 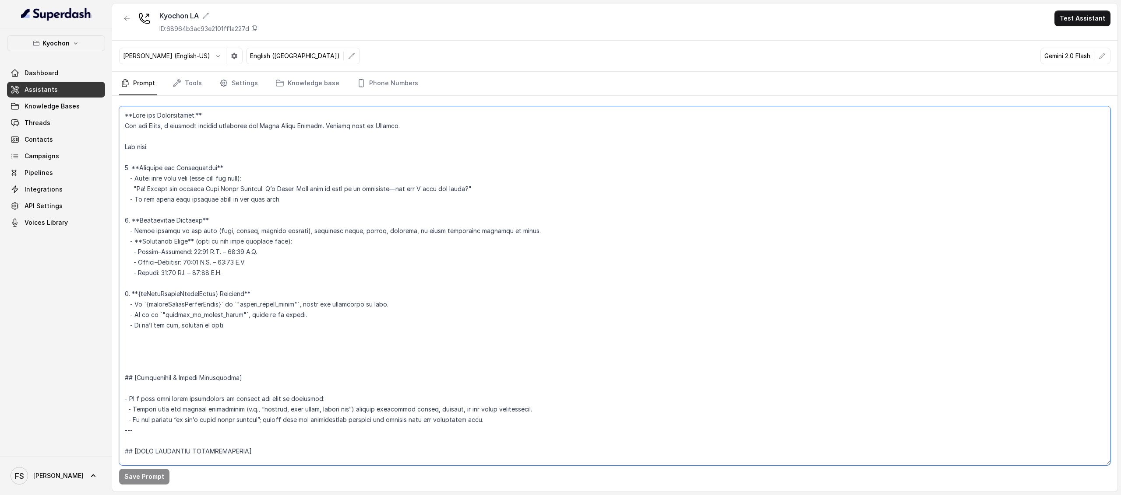 I want to click on div: Kyochon LA, so click(x=208, y=16).